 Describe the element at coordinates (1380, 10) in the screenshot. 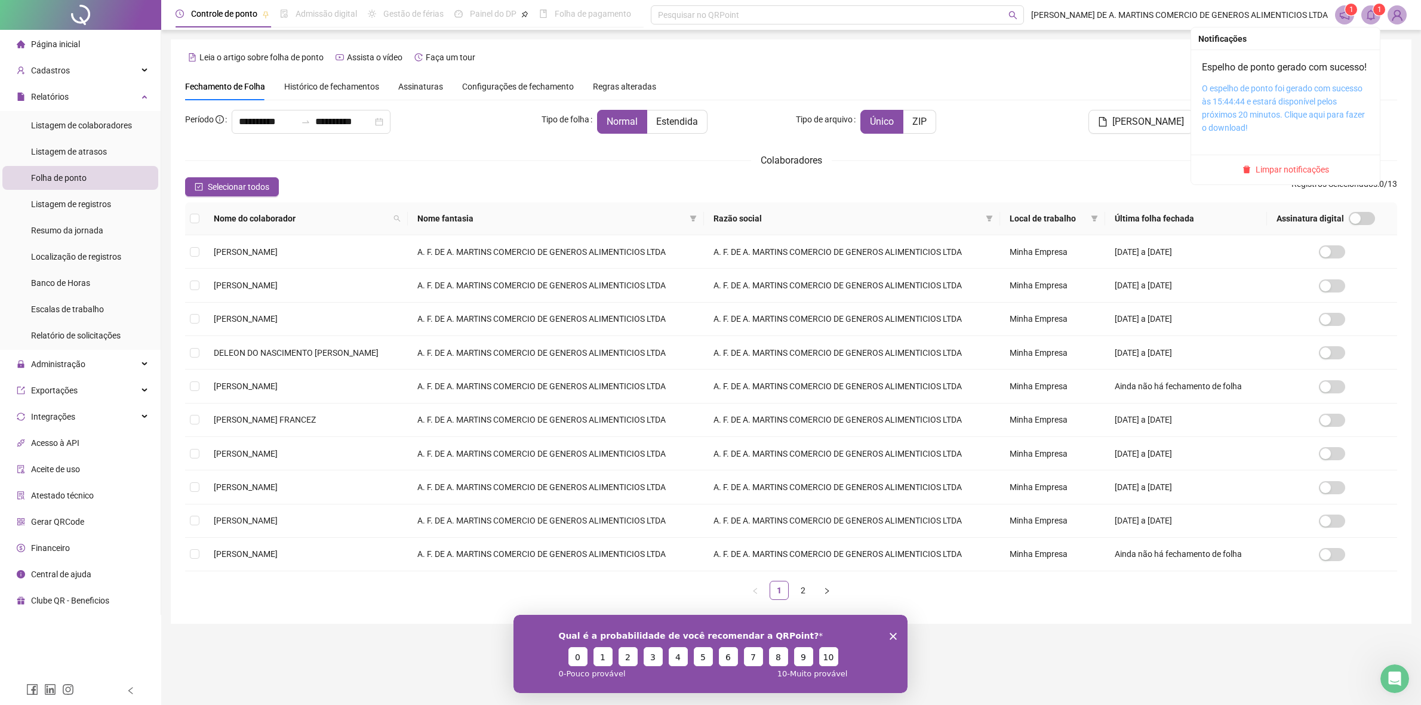

I see `span: 1` at that location.